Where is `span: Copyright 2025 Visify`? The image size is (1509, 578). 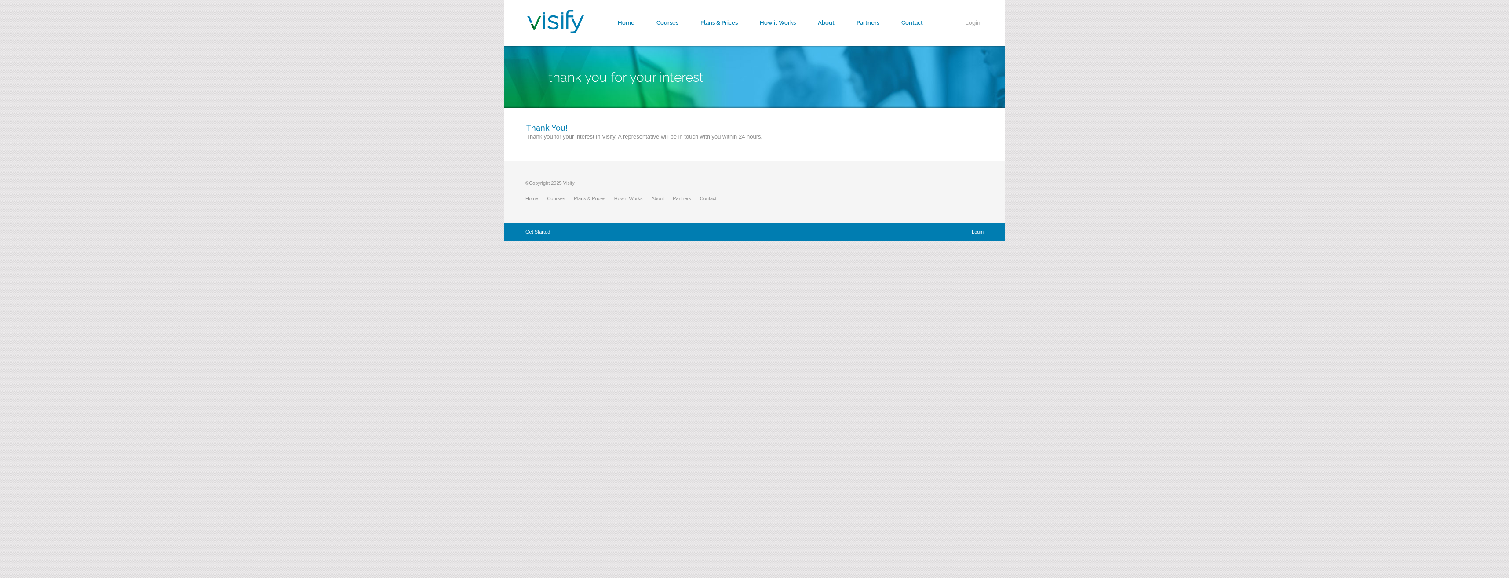 span: Copyright 2025 Visify is located at coordinates (552, 183).